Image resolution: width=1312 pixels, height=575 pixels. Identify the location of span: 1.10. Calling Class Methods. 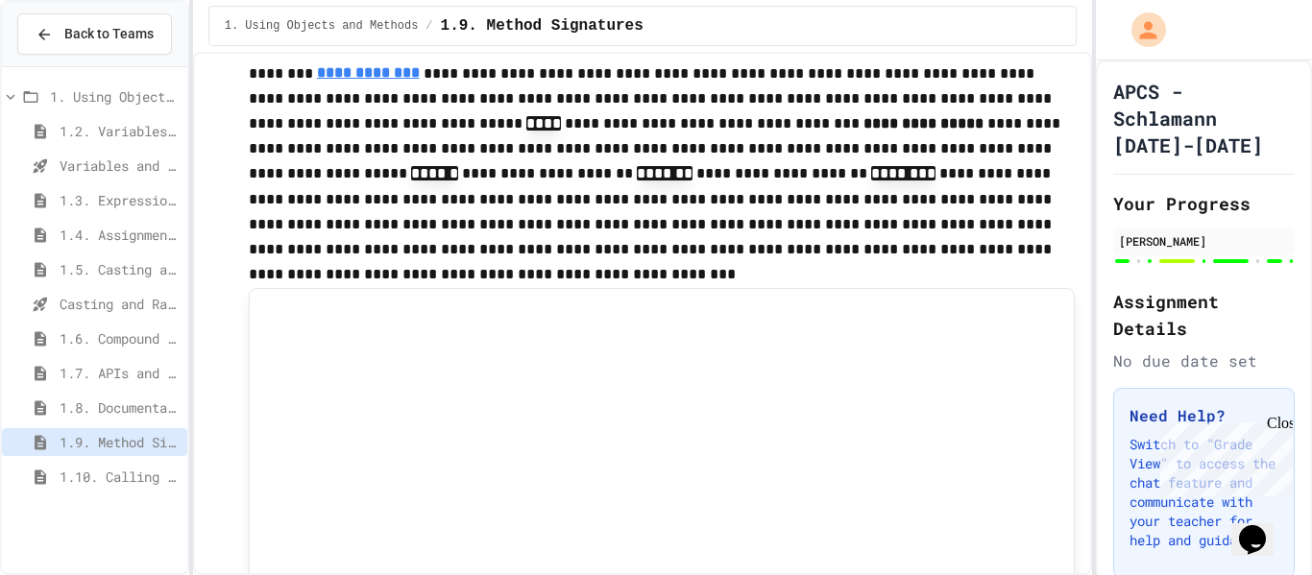
(119, 476).